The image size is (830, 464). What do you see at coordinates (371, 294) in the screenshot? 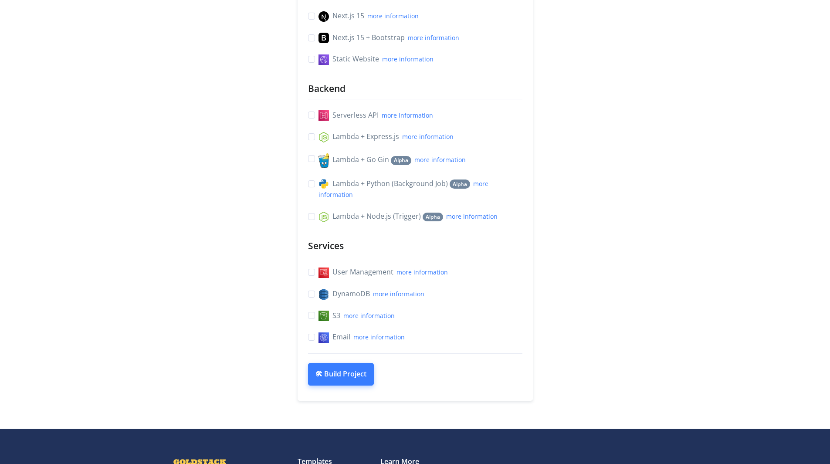
I see `label: DynamoDB` at bounding box center [371, 294].